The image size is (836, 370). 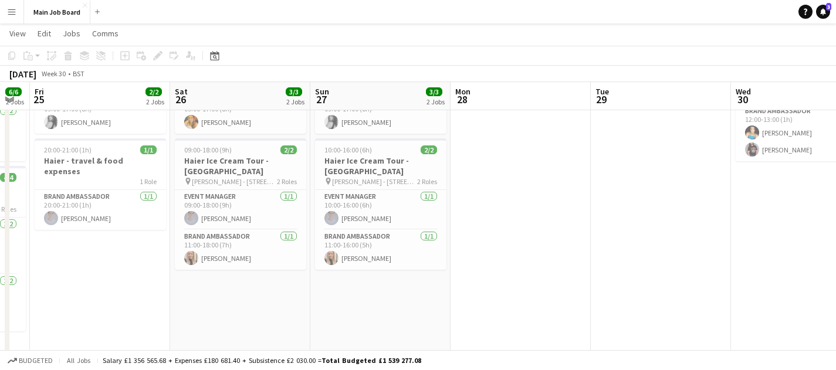 What do you see at coordinates (39, 92) in the screenshot?
I see `span: Fri` at bounding box center [39, 92].